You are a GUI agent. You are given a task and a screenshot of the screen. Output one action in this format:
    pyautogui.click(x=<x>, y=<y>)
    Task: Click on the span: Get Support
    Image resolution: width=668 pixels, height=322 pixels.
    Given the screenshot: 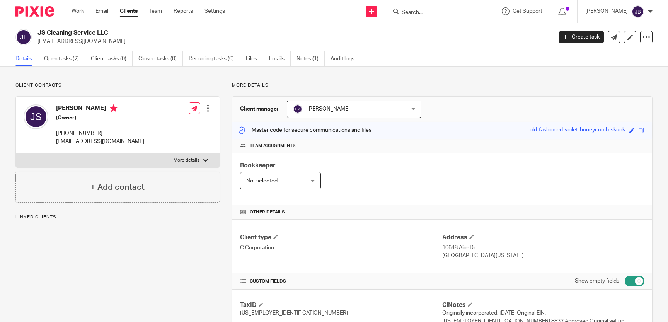 What is the action you would take?
    pyautogui.click(x=528, y=11)
    